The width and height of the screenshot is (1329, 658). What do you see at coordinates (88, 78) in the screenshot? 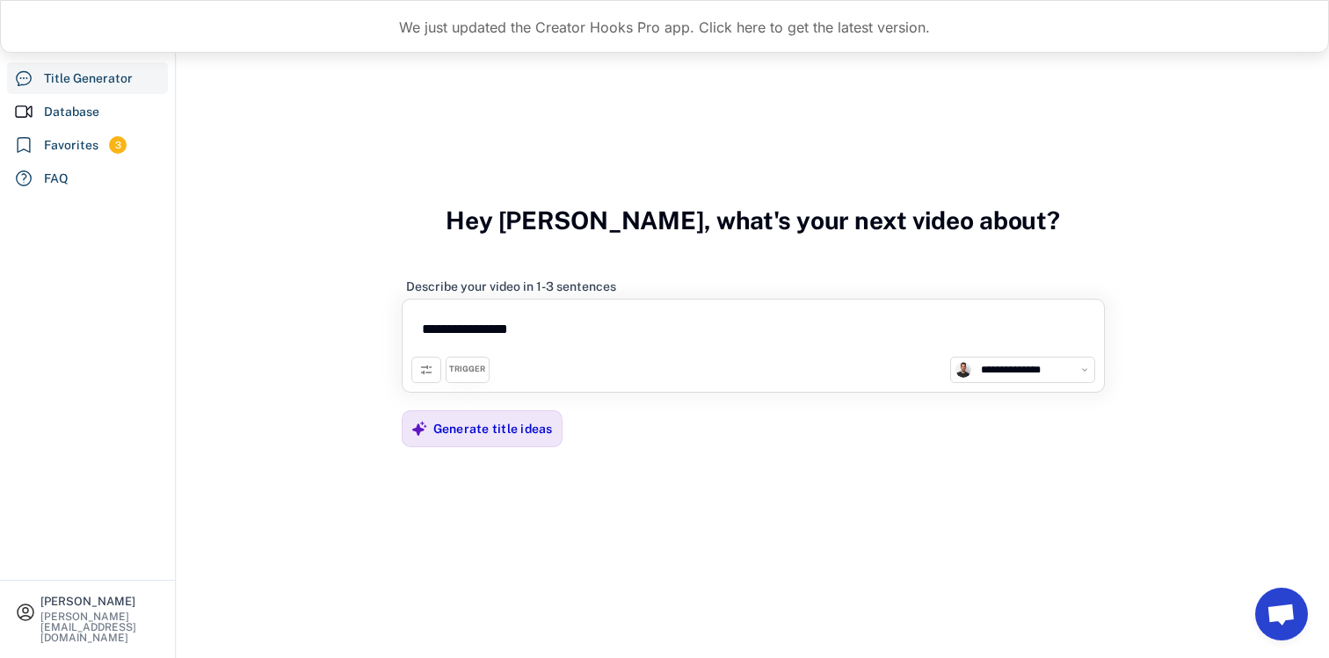
I see `div: Title Generator` at bounding box center [88, 78].